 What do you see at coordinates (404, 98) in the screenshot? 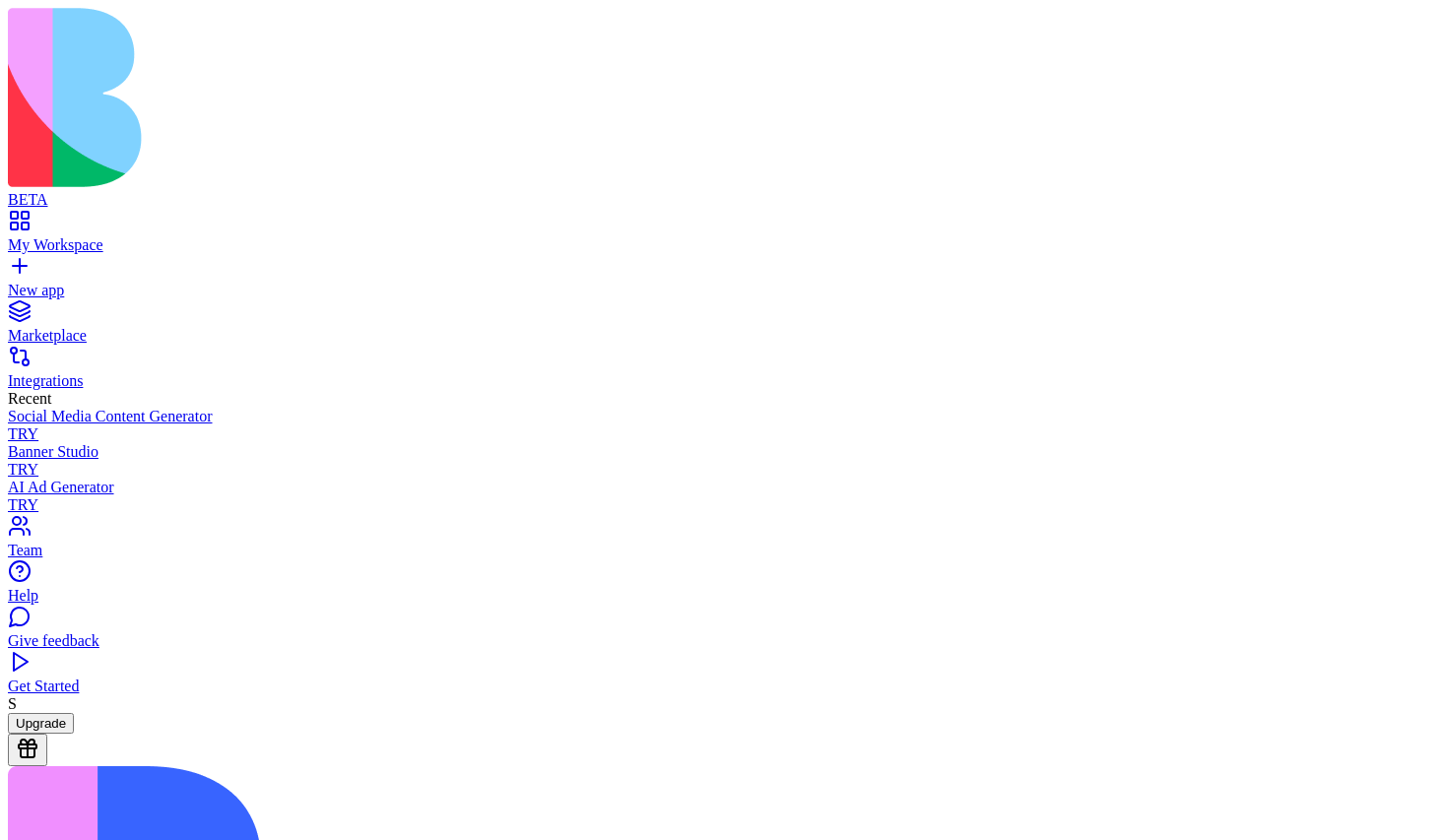
I see `img: logo` at bounding box center [404, 98].